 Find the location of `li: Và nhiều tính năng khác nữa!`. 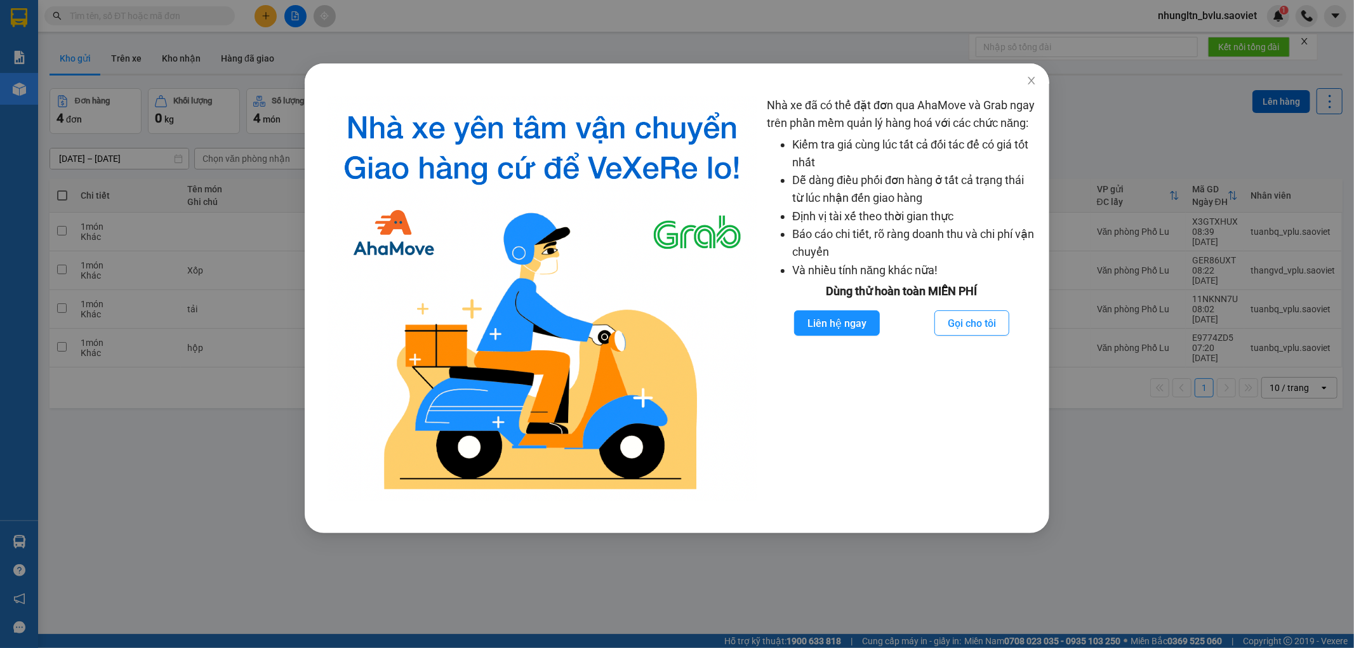

li: Và nhiều tính năng khác nữa! is located at coordinates (914, 270).